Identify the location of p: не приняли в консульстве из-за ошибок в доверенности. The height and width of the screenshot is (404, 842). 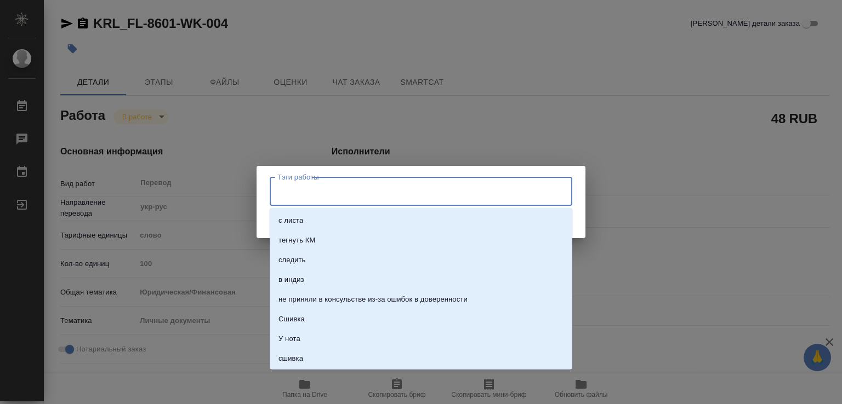
(373, 300).